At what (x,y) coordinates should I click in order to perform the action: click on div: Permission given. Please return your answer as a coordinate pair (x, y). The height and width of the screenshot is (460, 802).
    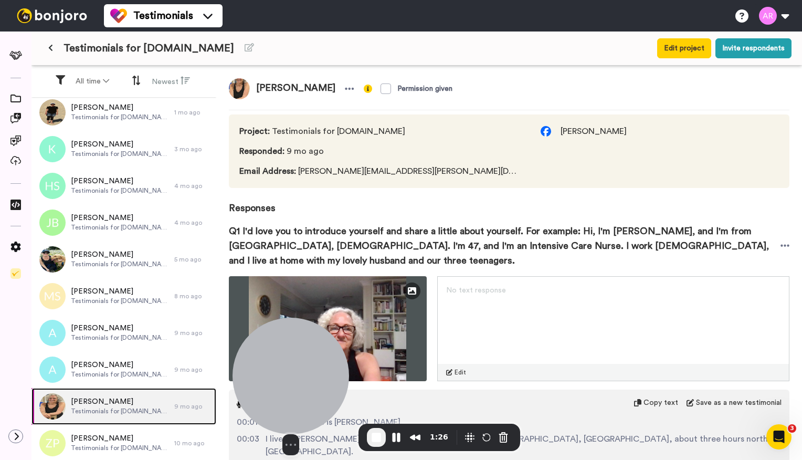
    Looking at the image, I should click on (425, 89).